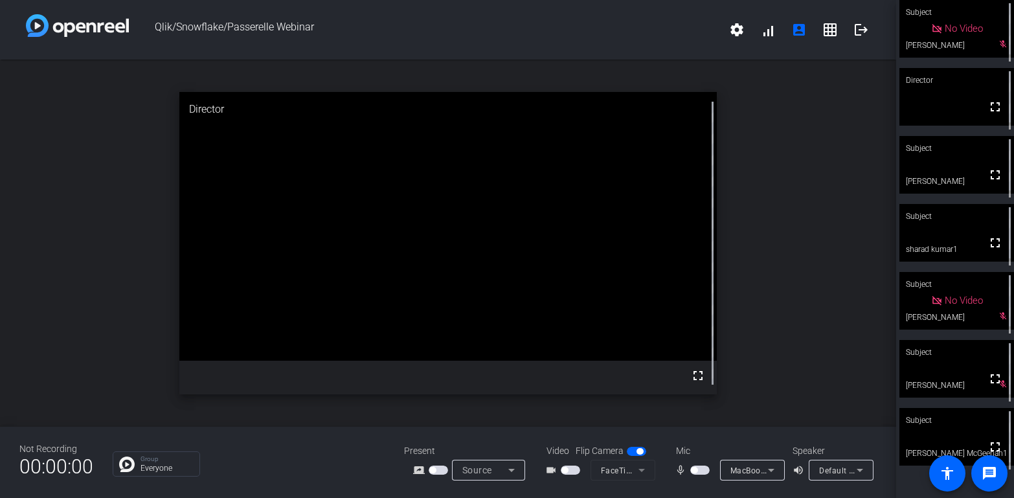 The height and width of the screenshot is (498, 1014). What do you see at coordinates (948, 474) in the screenshot?
I see `mat-icon: accessibility` at bounding box center [948, 474].